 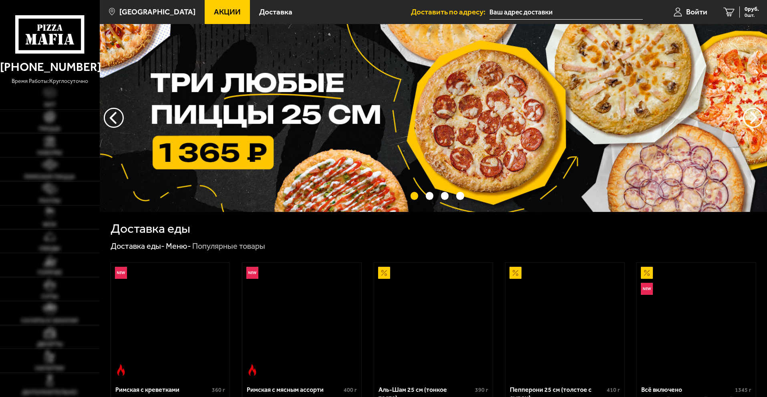 What do you see at coordinates (697, 12) in the screenshot?
I see `span: Войти` at bounding box center [697, 12].